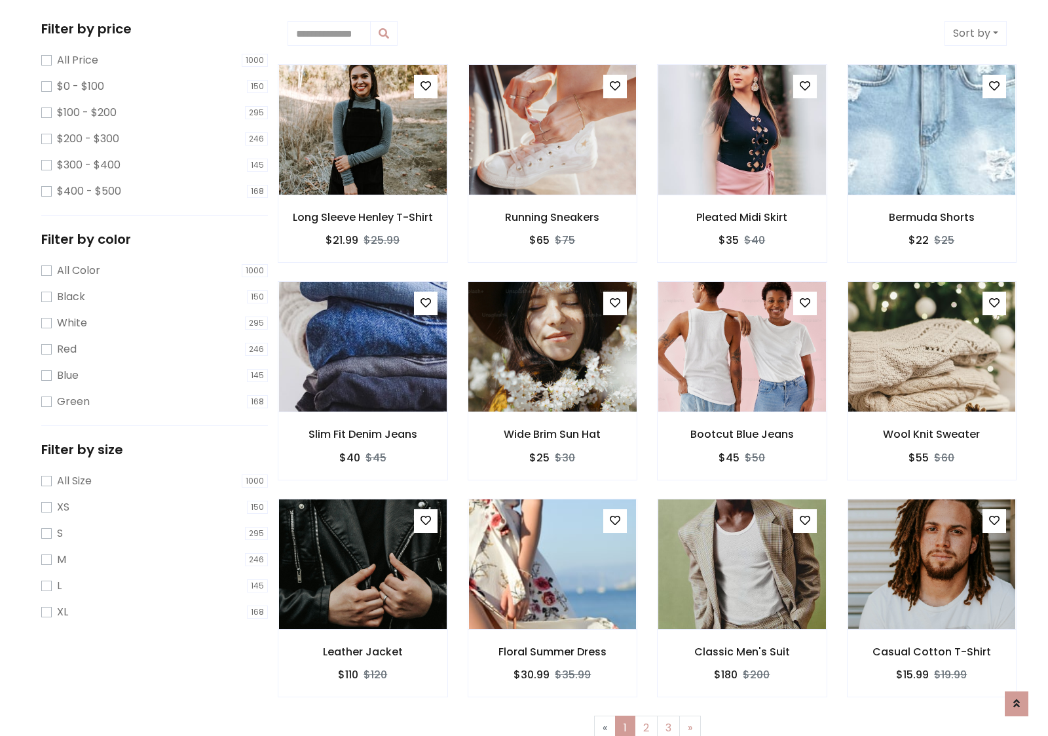 This screenshot has height=736, width=1048. What do you see at coordinates (363, 217) in the screenshot?
I see `h6: Long Sleeve Henley T-Shirt` at bounding box center [363, 217].